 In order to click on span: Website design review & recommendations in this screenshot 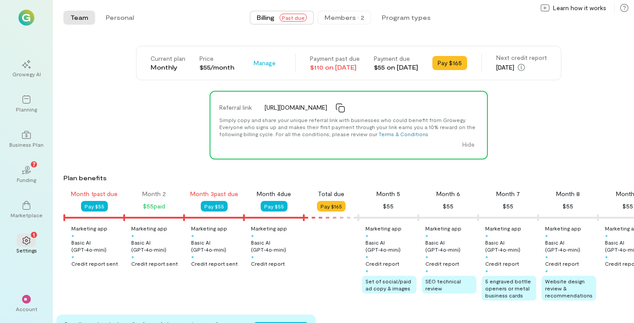, I will do `click(568, 288)`.